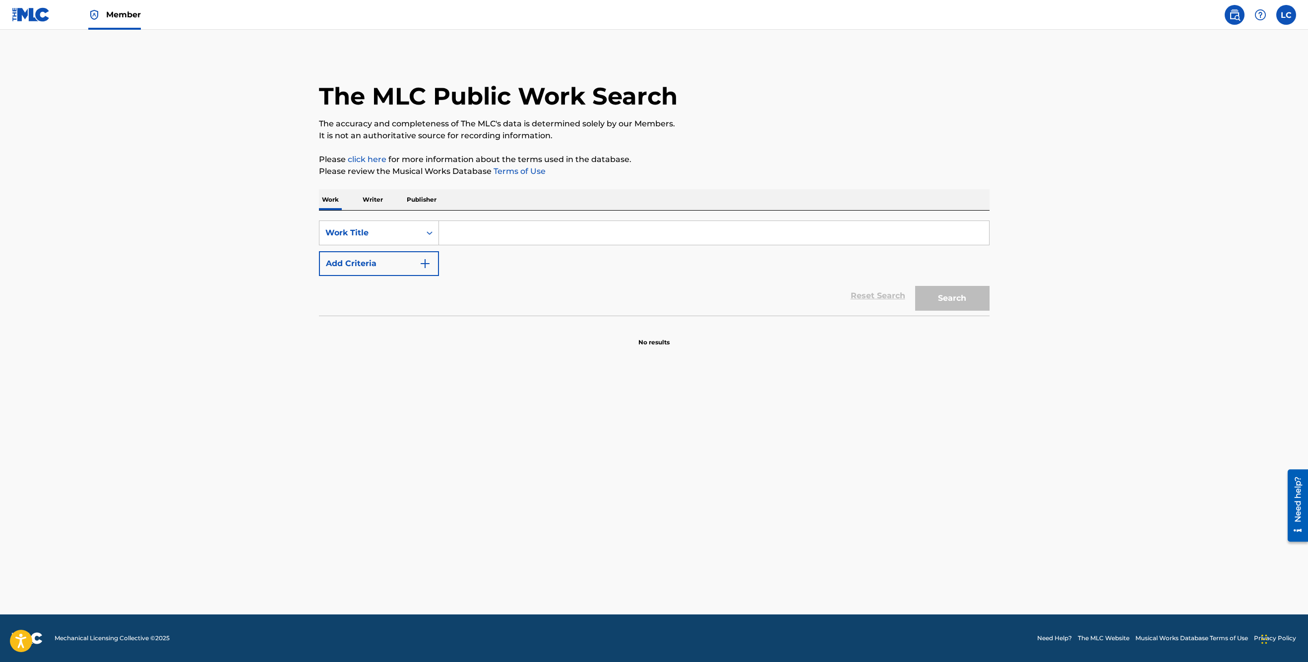 This screenshot has width=1308, height=662. Describe the element at coordinates (330, 200) in the screenshot. I see `p: Work` at that location.